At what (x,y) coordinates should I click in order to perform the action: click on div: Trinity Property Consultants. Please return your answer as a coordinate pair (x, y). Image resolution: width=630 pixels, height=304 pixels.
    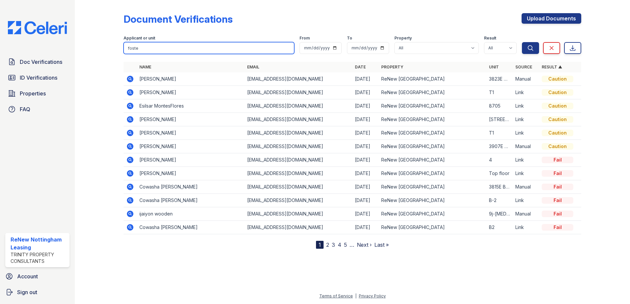
    Looking at the image, I should click on (39, 258).